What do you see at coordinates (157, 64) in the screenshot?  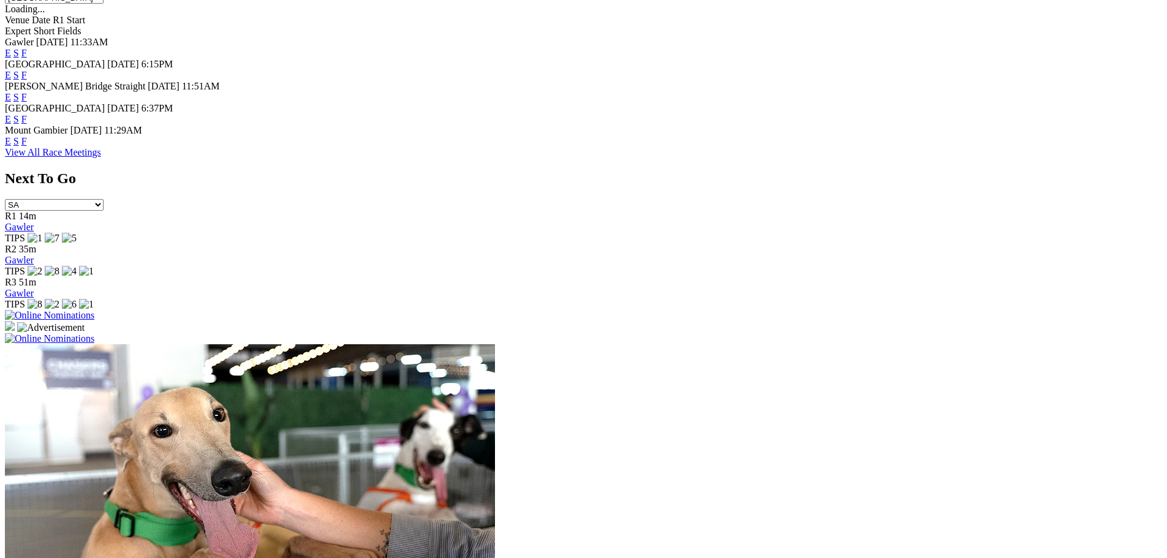 I see `span: 6:15PM` at bounding box center [157, 64].